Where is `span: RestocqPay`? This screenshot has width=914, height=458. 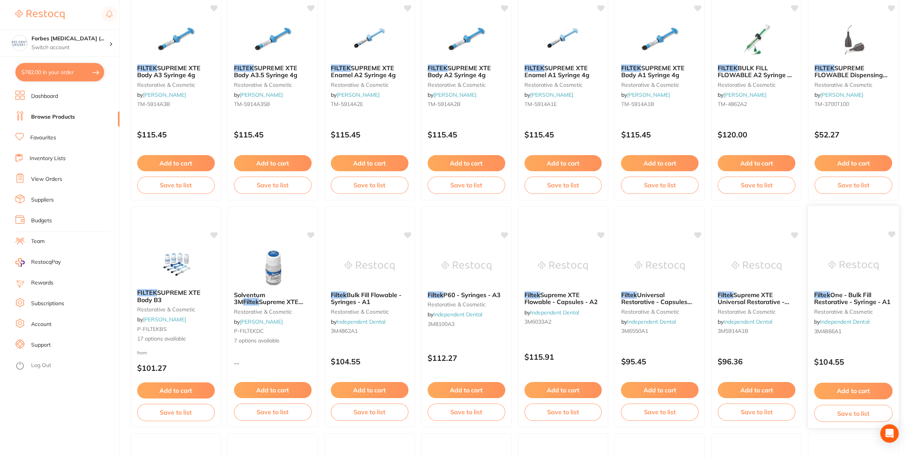 span: RestocqPay is located at coordinates (46, 262).